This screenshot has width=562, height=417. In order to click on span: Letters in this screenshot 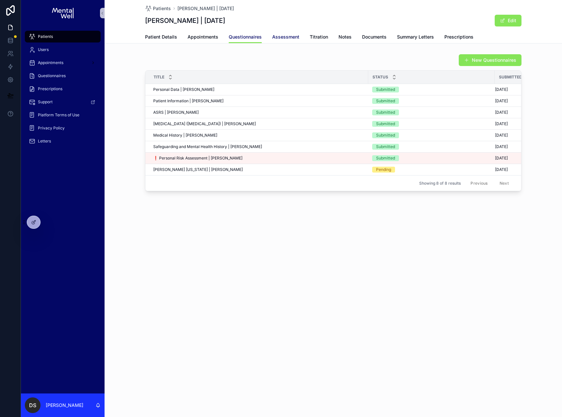, I will do `click(44, 141)`.